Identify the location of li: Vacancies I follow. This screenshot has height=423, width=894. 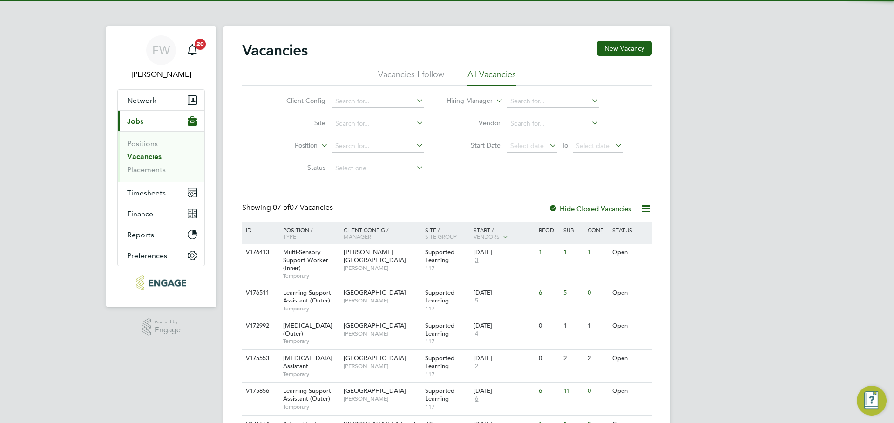
(411, 77).